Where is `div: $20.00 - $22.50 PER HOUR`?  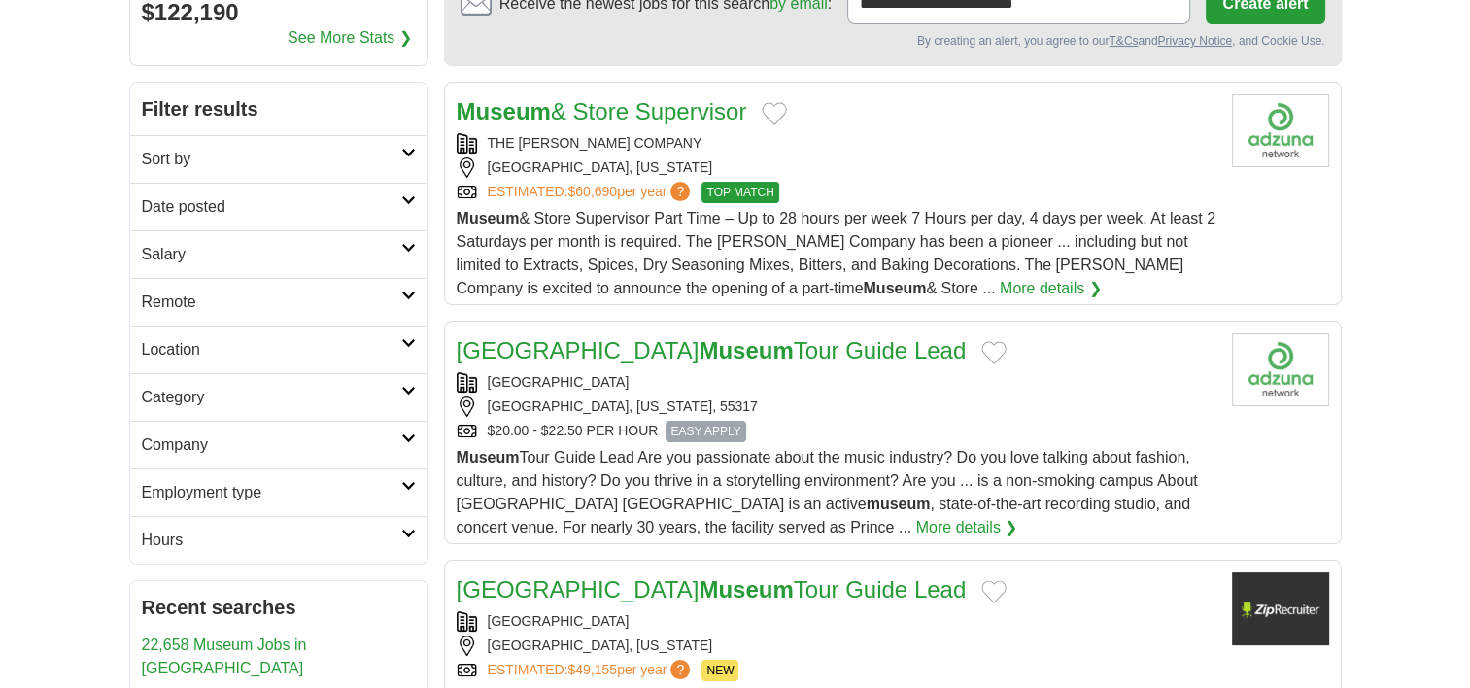 div: $20.00 - $22.50 PER HOUR is located at coordinates (836, 431).